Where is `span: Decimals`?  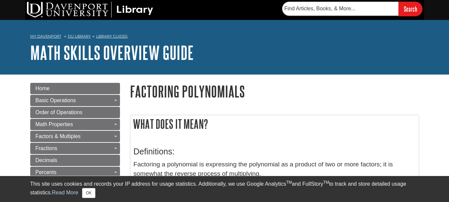 span: Decimals is located at coordinates (47, 160).